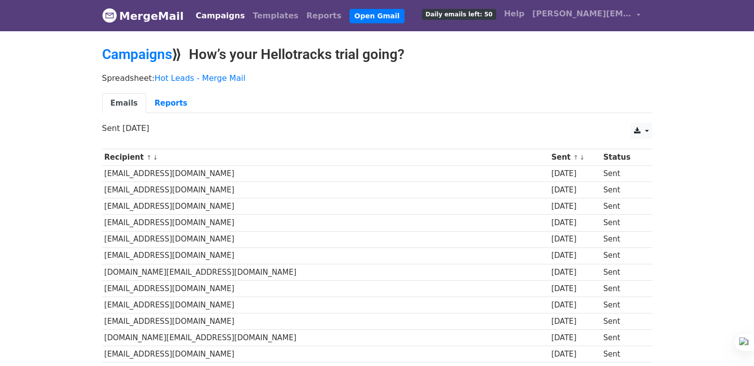 The width and height of the screenshot is (754, 366). I want to click on a: MergeMail, so click(143, 16).